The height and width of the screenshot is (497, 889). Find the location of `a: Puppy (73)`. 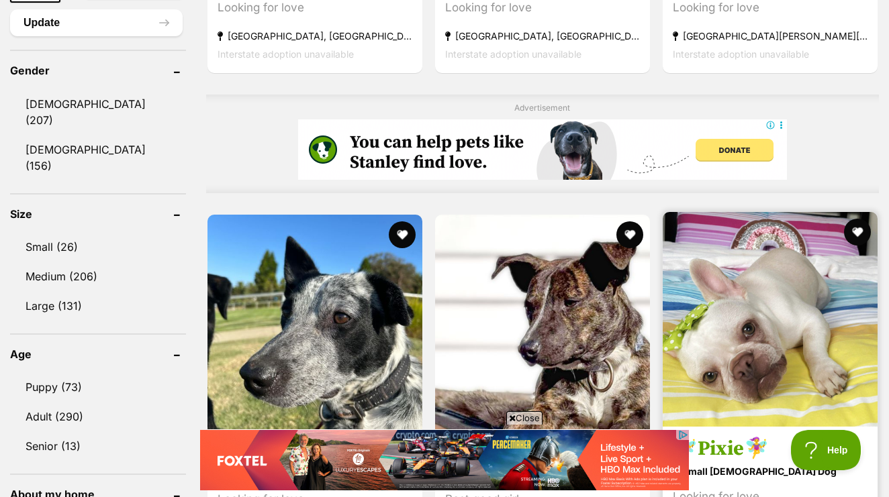

a: Puppy (73) is located at coordinates (98, 387).